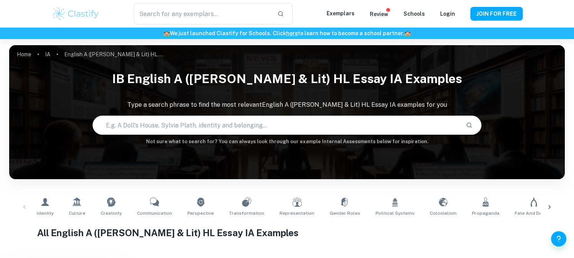  Describe the element at coordinates (247, 213) in the screenshot. I see `span: Transformation` at that location.